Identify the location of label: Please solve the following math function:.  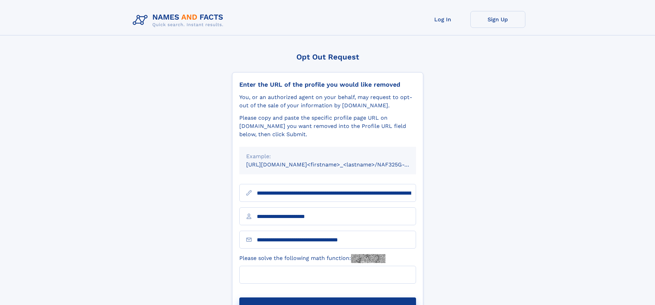
(312, 258).